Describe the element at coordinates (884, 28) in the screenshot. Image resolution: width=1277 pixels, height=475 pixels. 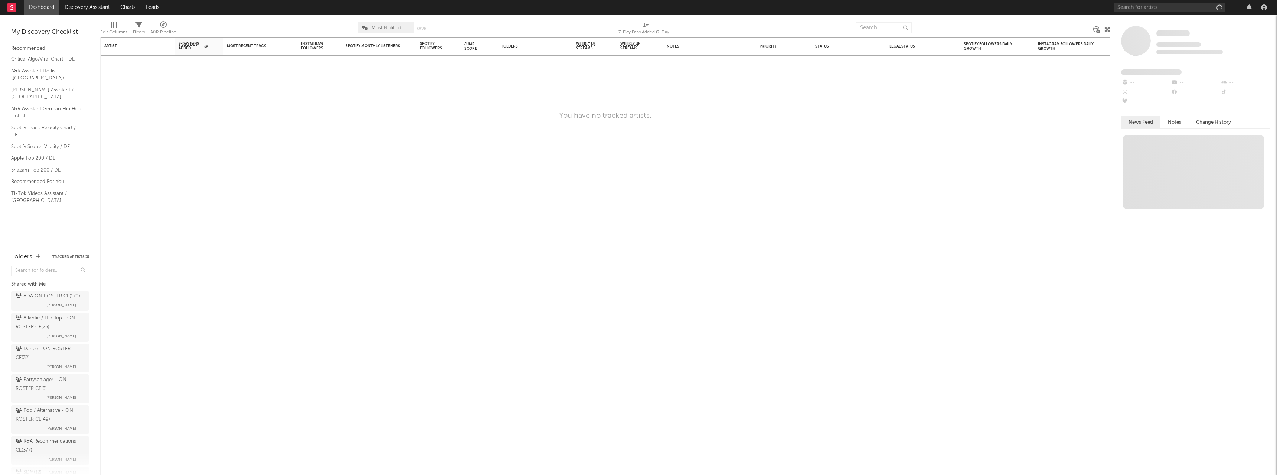
I see `input: Search...` at that location.